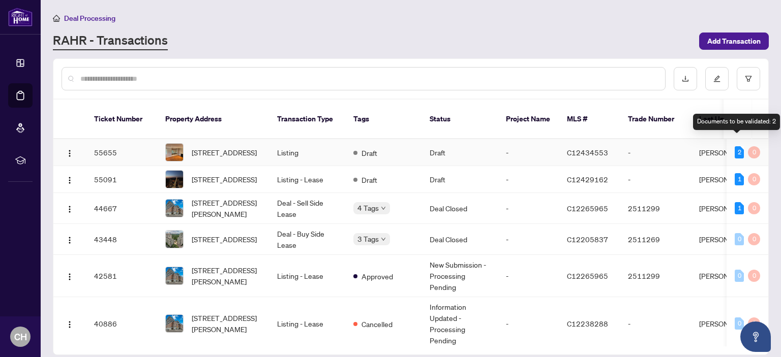 This screenshot has height=357, width=781. What do you see at coordinates (755, 337) in the screenshot?
I see `button: Open asap` at bounding box center [755, 337].